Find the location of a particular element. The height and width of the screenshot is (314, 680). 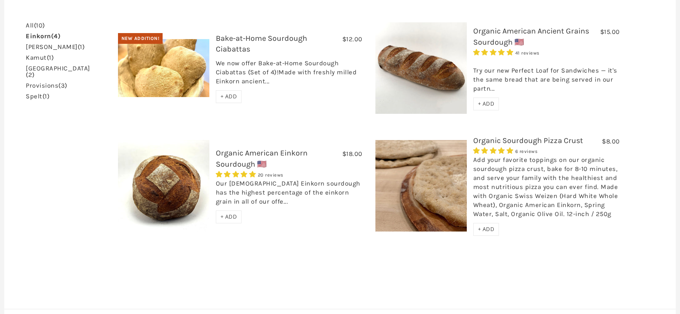

span: 4.83 stars is located at coordinates (494, 151).